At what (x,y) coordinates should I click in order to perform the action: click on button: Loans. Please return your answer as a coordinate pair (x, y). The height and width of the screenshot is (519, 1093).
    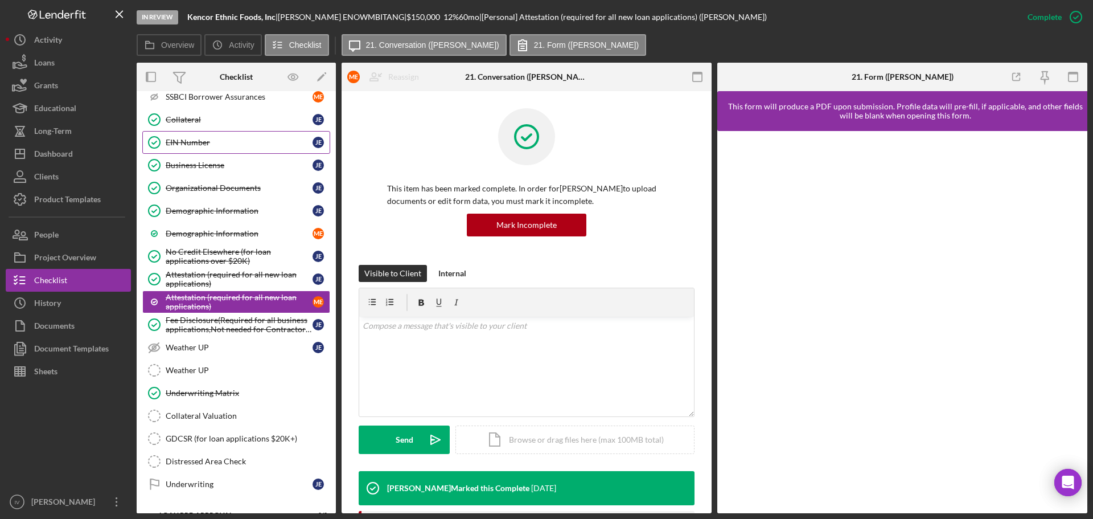
    Looking at the image, I should click on (68, 63).